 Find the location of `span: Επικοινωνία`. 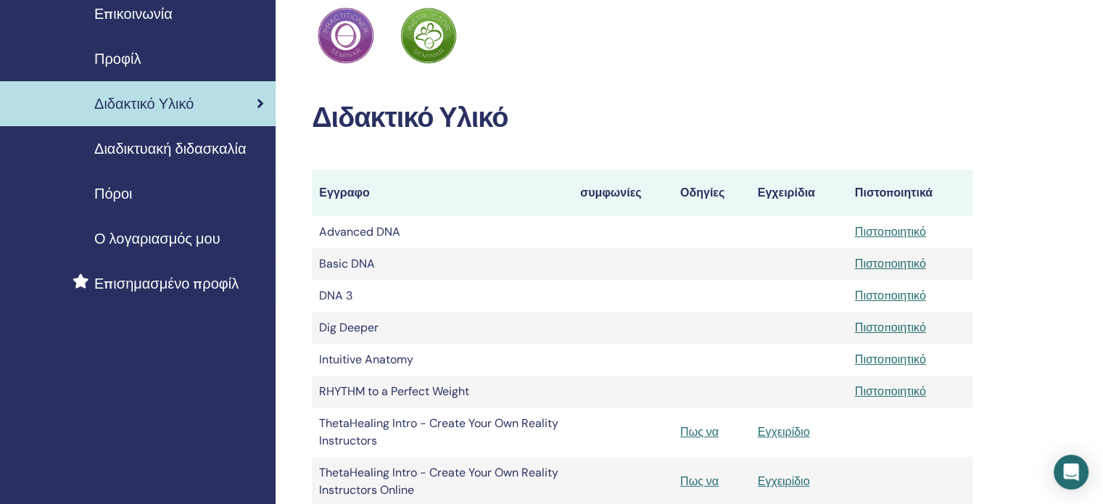

span: Επικοινωνία is located at coordinates (133, 14).